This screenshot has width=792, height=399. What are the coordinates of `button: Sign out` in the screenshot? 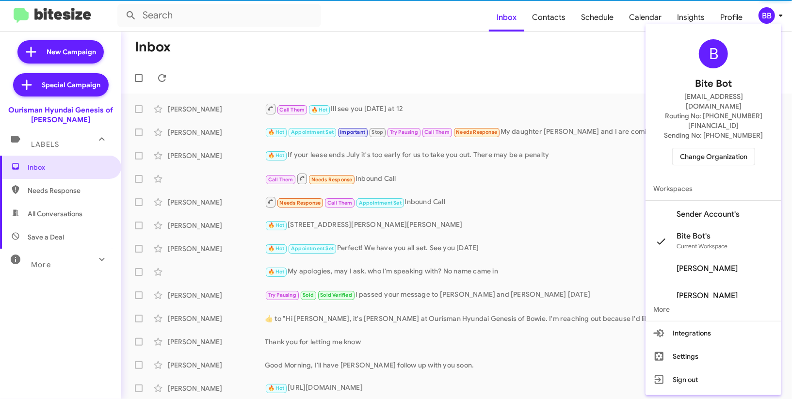 It's located at (713, 380).